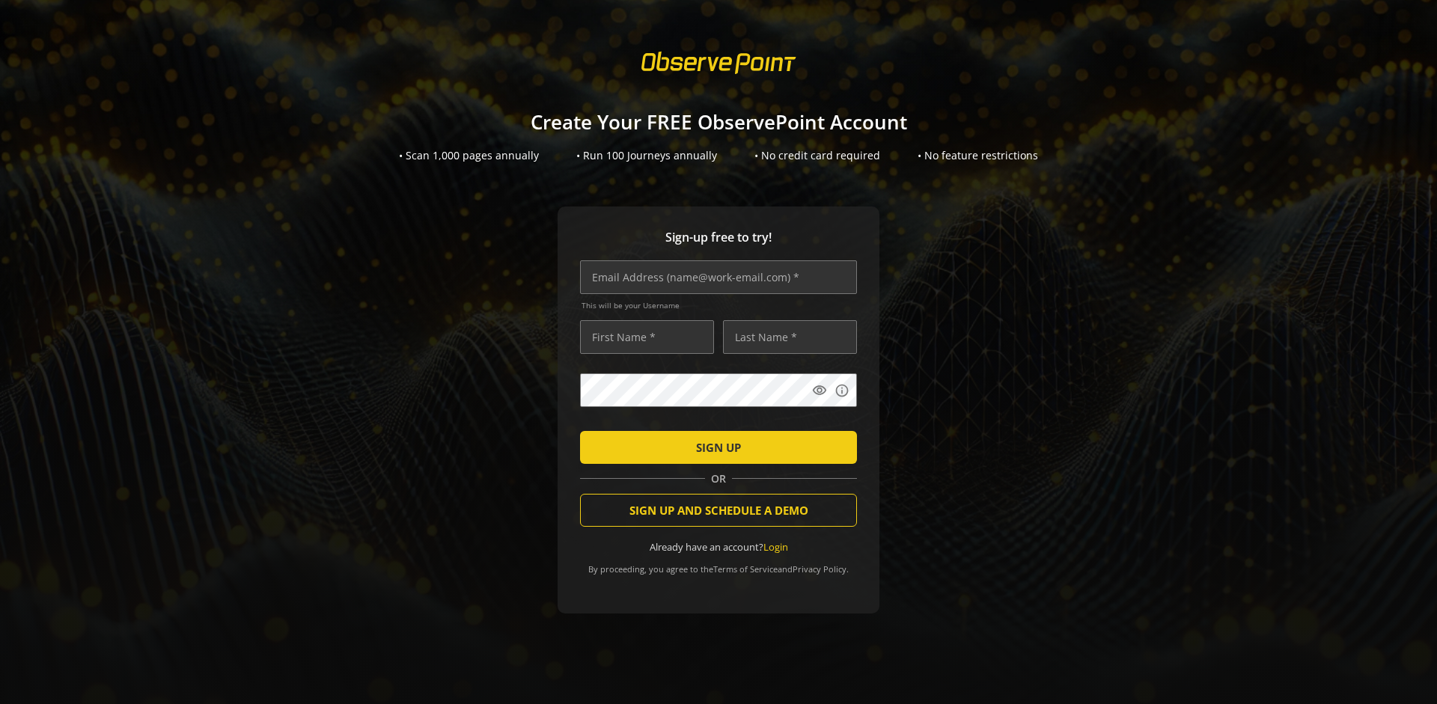  I want to click on input: Last Name *, so click(790, 337).